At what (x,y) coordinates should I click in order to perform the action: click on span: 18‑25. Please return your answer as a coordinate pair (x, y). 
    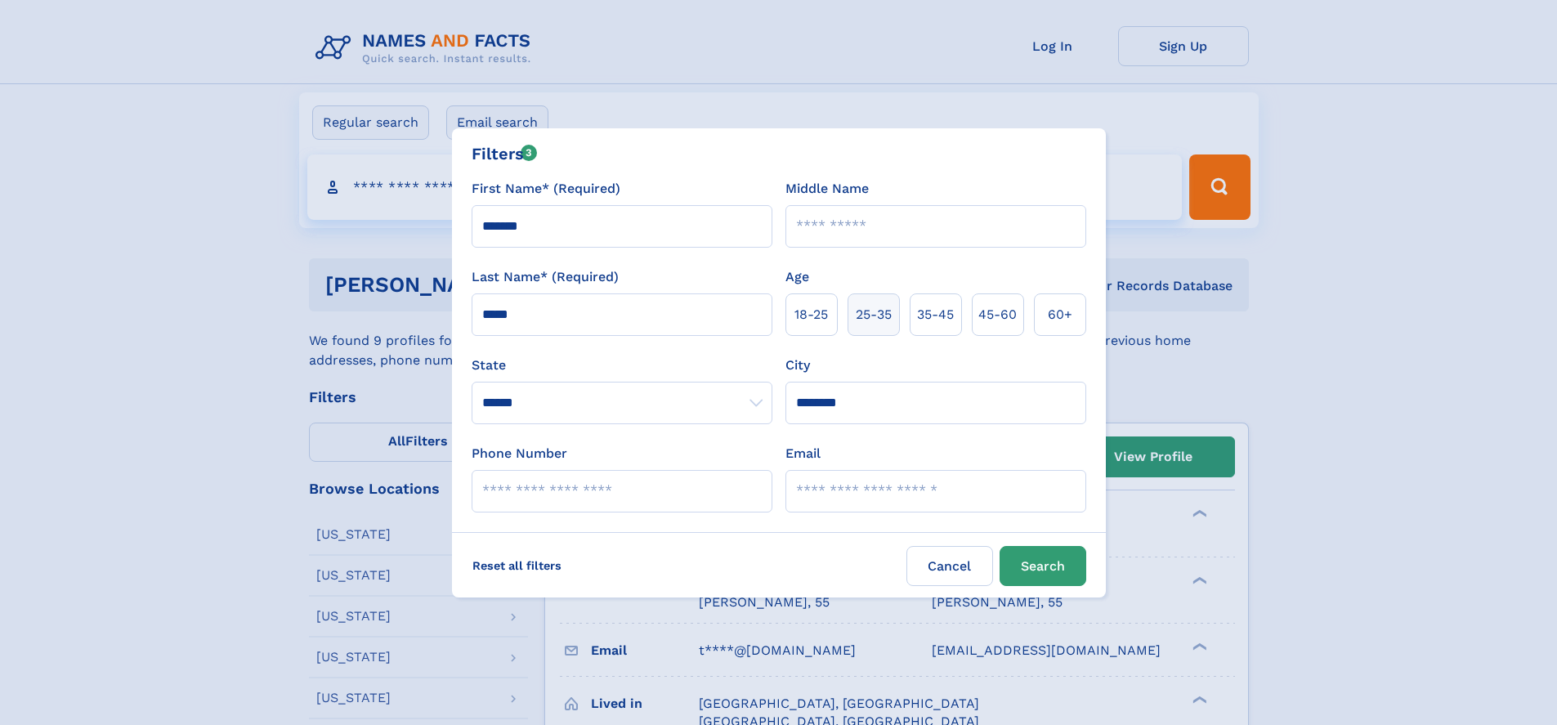
    Looking at the image, I should click on (811, 315).